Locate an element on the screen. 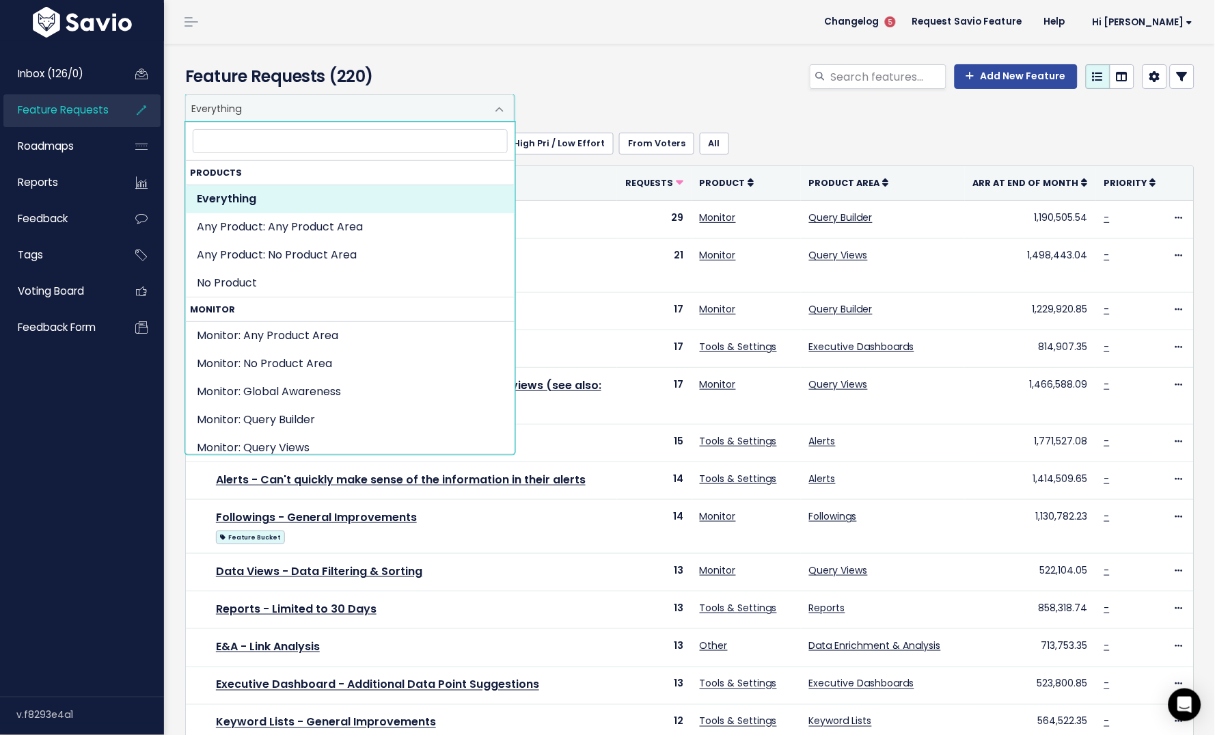  td: 1,771,527.08 is located at coordinates (1031, 442).